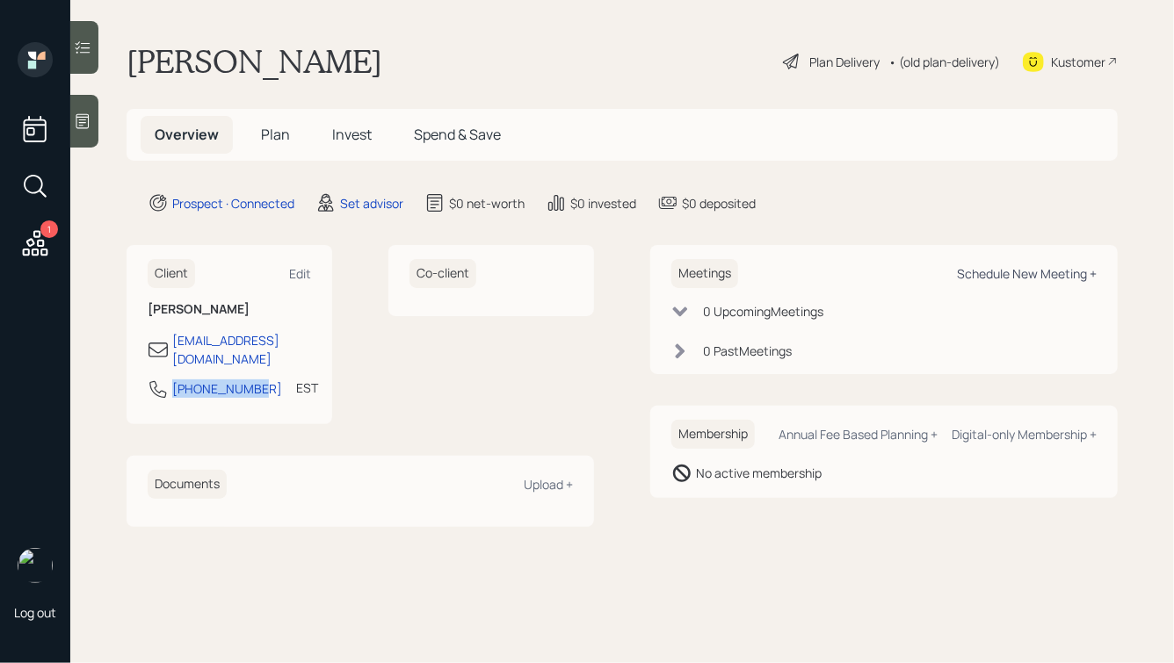  What do you see at coordinates (704, 273) in the screenshot?
I see `h6: Meetings` at bounding box center [704, 273].